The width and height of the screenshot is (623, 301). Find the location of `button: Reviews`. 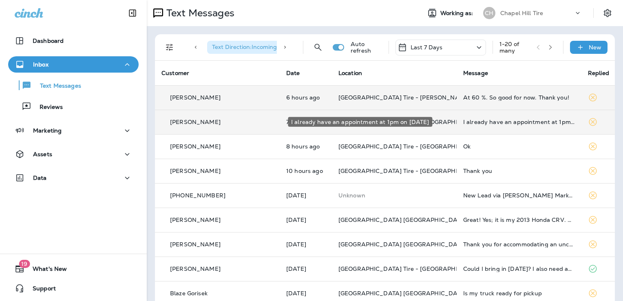

button: Reviews is located at coordinates (73, 106).